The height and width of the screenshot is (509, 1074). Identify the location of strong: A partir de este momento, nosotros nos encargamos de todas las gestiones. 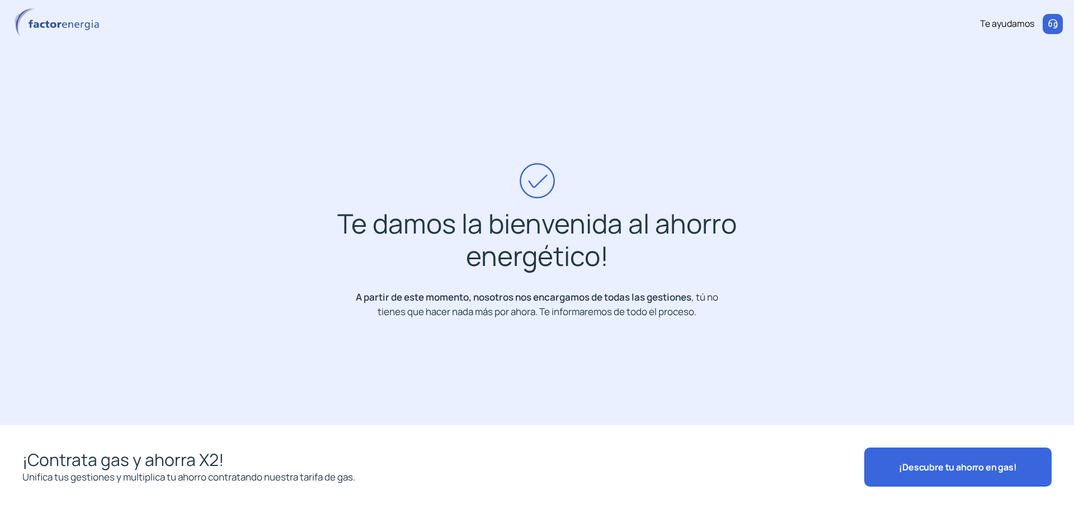
(523, 297).